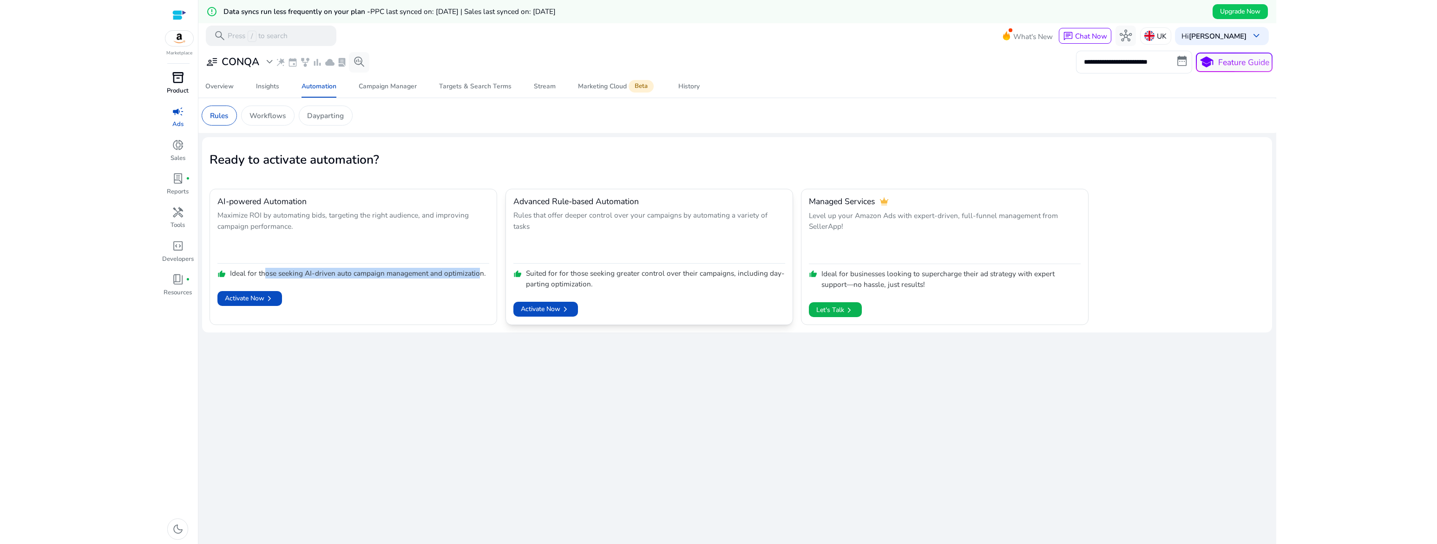  I want to click on p: Press to search, so click(257, 36).